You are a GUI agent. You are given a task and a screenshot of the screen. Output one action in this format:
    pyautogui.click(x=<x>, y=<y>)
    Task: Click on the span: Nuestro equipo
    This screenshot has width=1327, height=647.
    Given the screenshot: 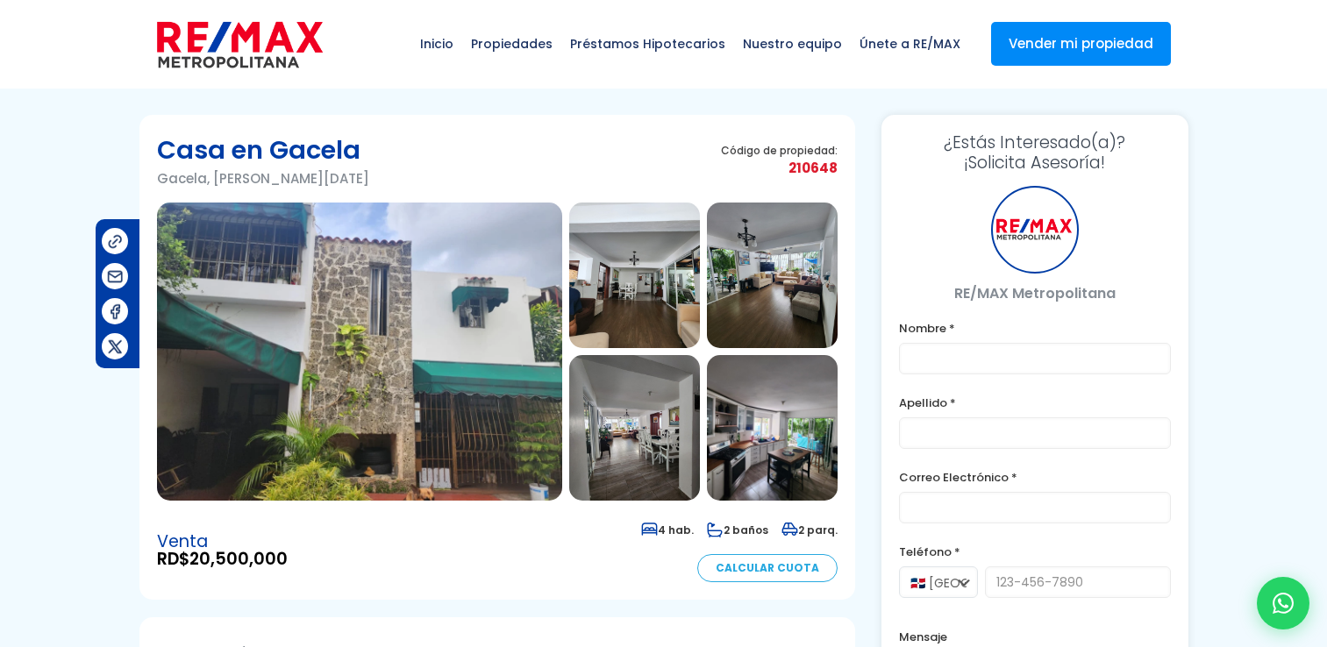 What is the action you would take?
    pyautogui.click(x=792, y=44)
    